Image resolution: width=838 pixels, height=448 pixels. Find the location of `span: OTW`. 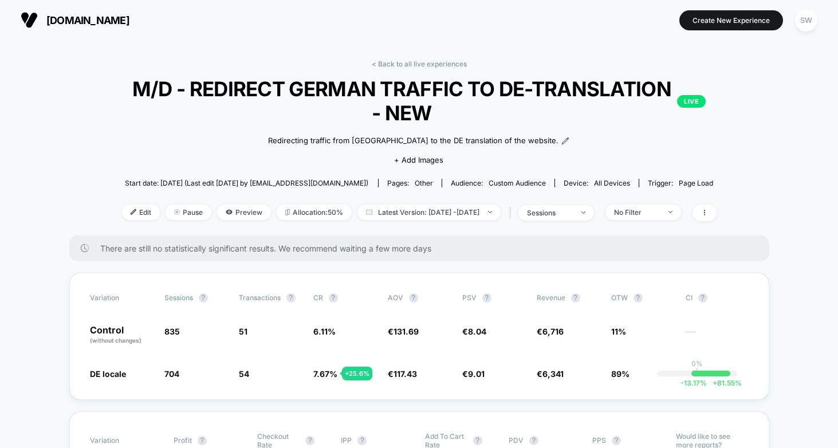

span: OTW is located at coordinates (643, 298).